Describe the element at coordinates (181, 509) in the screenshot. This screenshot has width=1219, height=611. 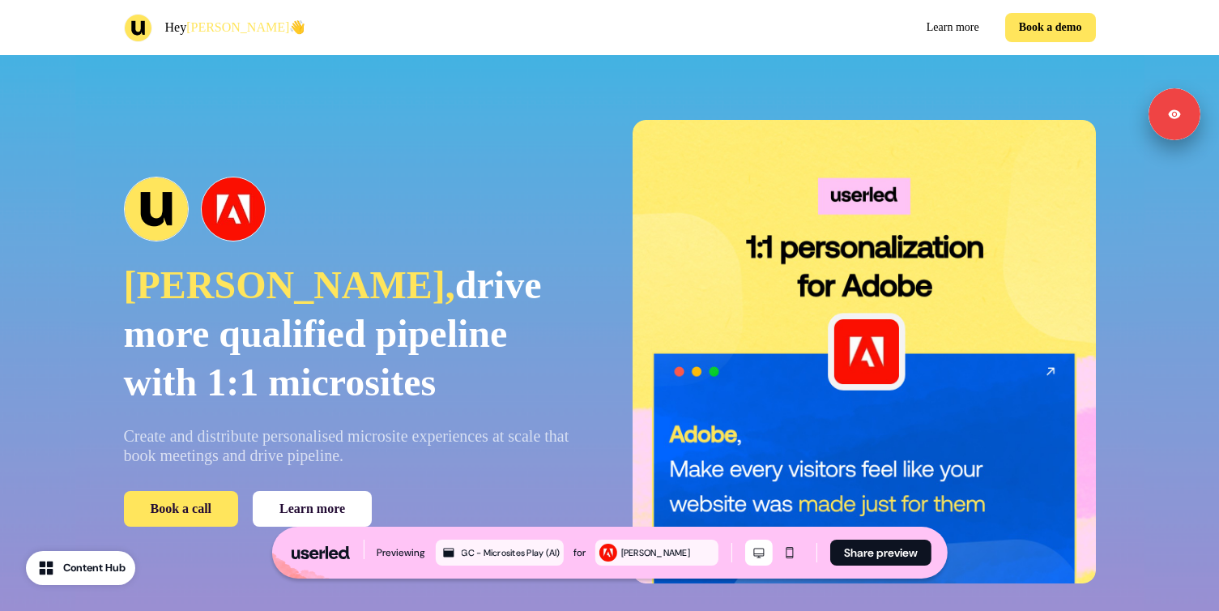
I see `button: Book a call` at that location.